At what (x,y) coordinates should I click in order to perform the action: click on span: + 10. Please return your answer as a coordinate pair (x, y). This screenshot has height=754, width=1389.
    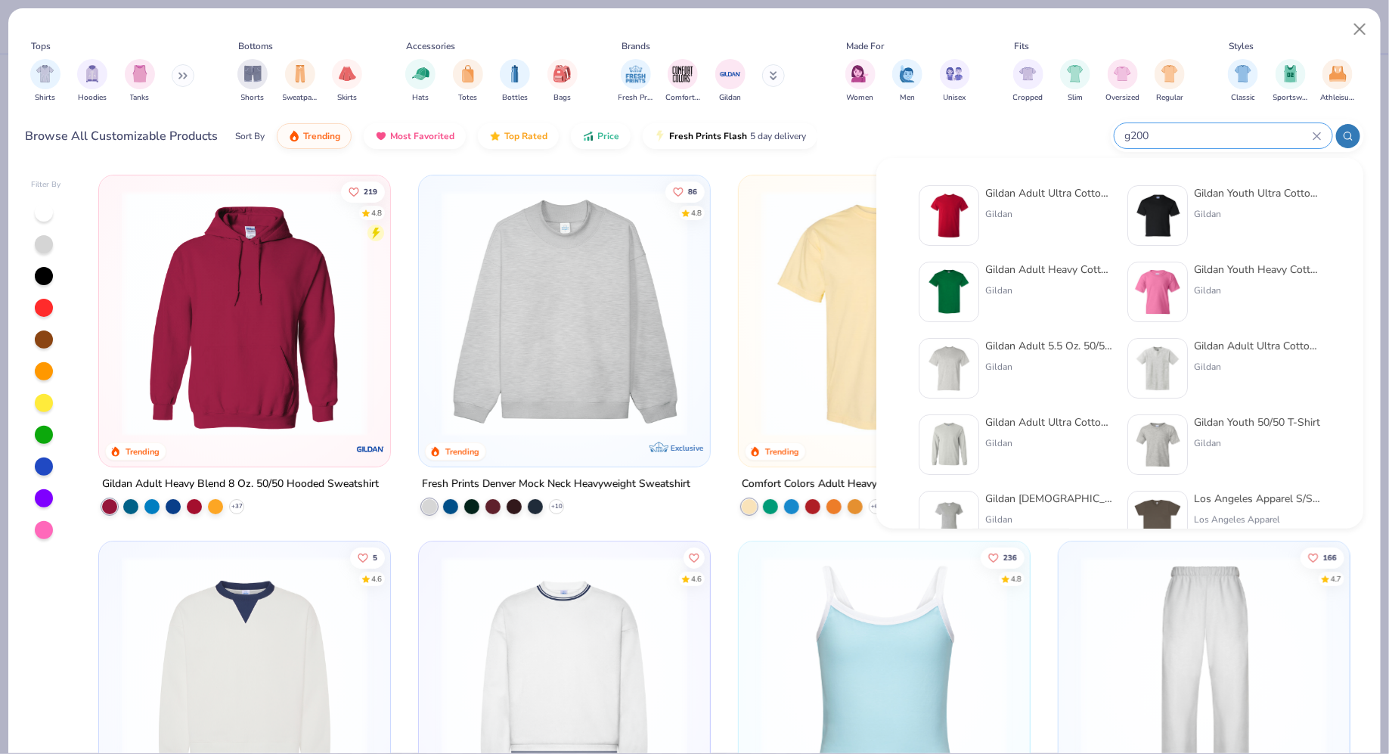
    Looking at the image, I should click on (556, 507).